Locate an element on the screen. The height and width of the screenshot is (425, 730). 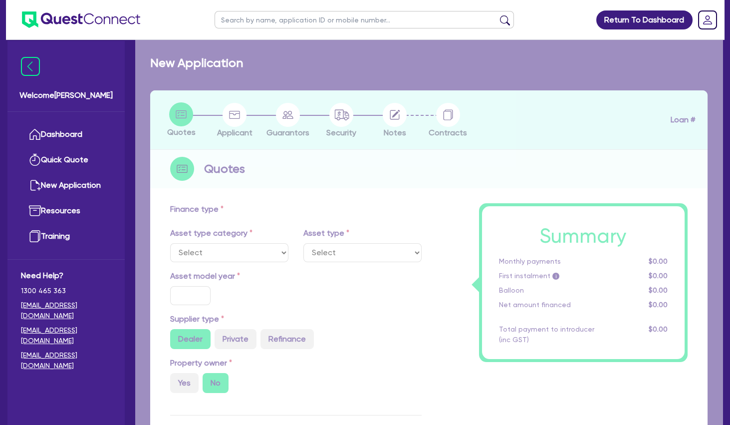
img: quick-quote is located at coordinates (35, 160).